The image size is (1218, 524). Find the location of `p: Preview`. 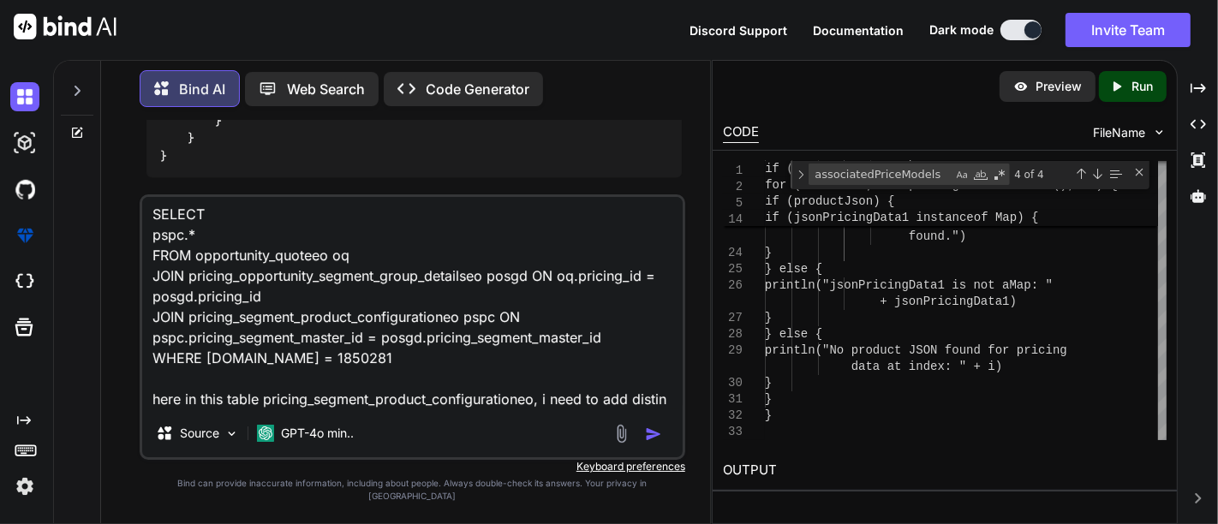

p: Preview is located at coordinates (1059, 87).